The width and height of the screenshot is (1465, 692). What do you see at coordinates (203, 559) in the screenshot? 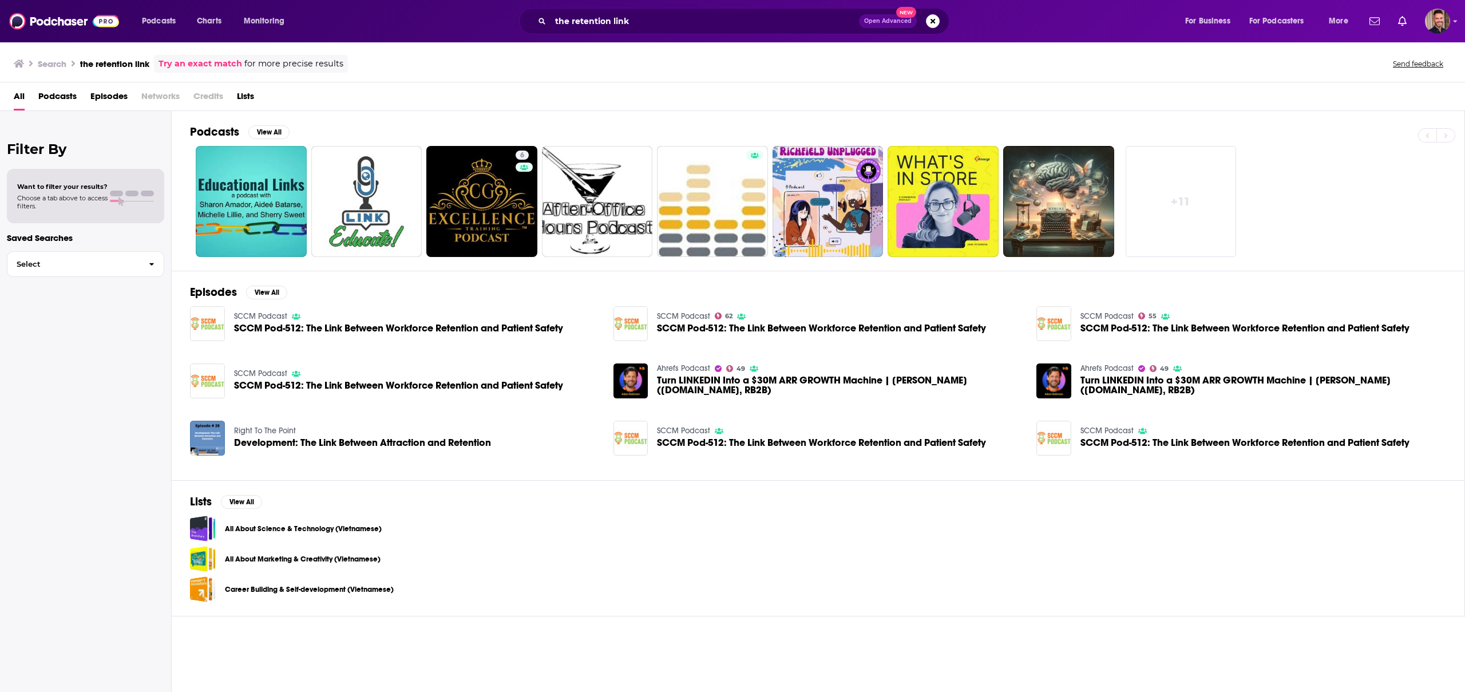
I see `span: All About Marketing & Creativity (Vietnamese)` at bounding box center [203, 559].